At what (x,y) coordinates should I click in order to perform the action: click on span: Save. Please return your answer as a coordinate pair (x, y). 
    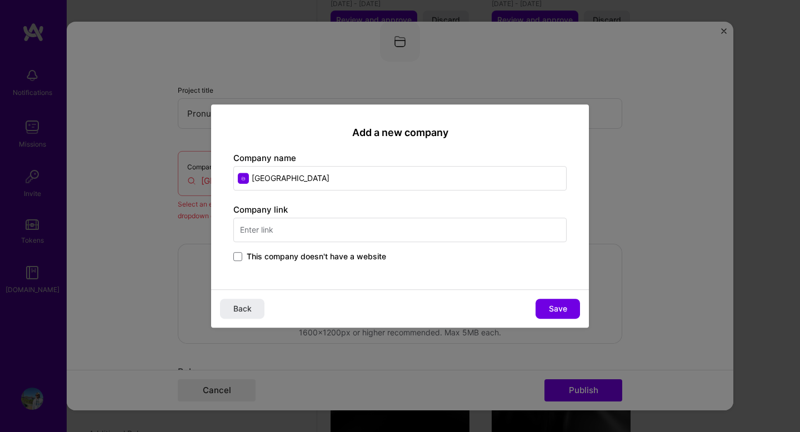
    Looking at the image, I should click on (557, 309).